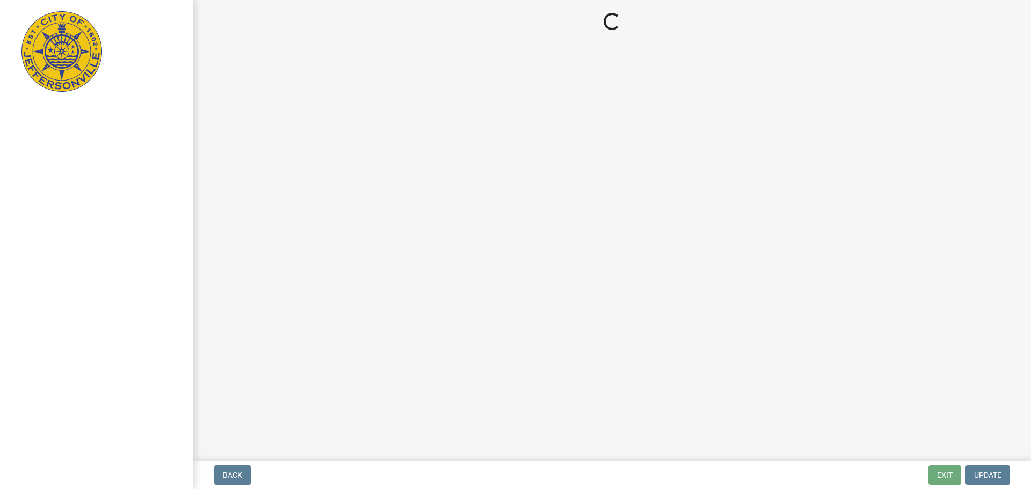  Describe the element at coordinates (988, 475) in the screenshot. I see `button: Update` at that location.